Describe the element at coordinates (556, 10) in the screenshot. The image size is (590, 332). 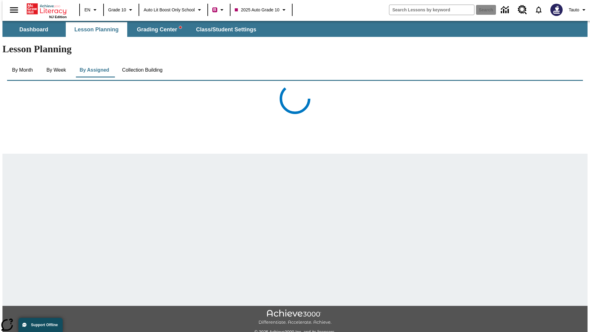
I see `button: Select a new avatar` at that location.